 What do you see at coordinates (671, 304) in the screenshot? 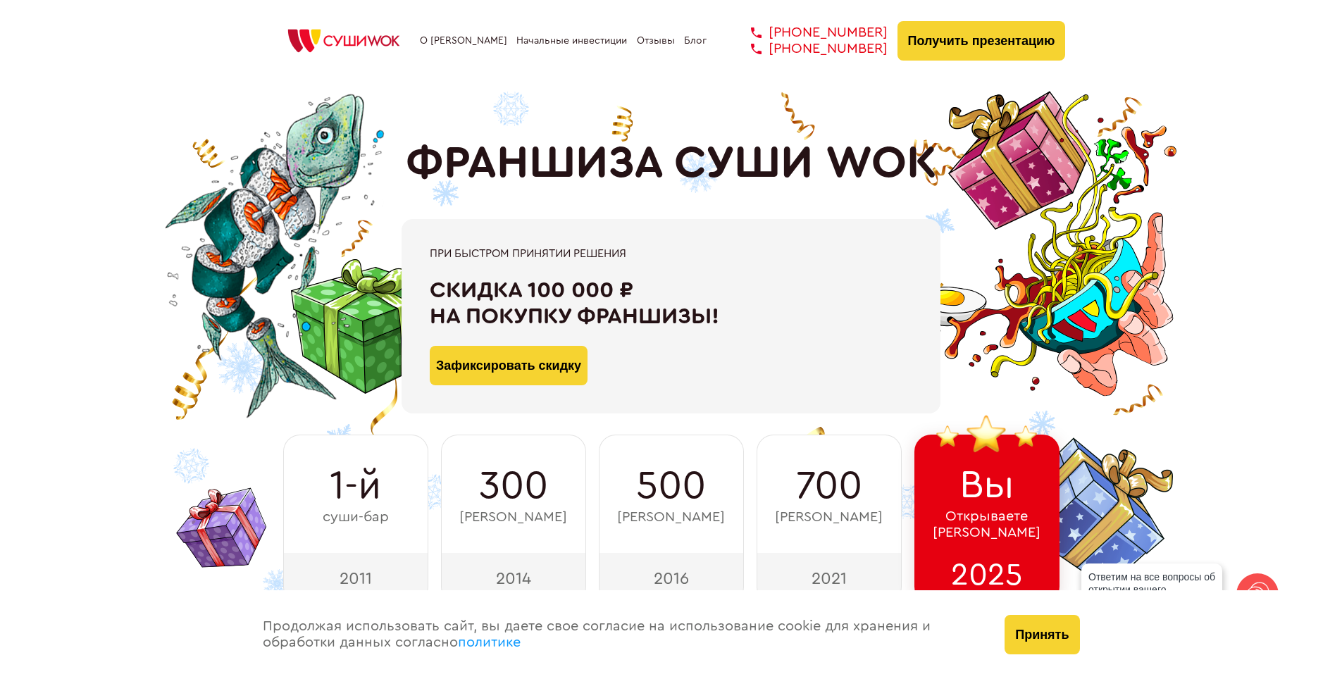
I see `div: Скидка 100 000 ₽ на покупку франшизы!` at bounding box center [671, 304].